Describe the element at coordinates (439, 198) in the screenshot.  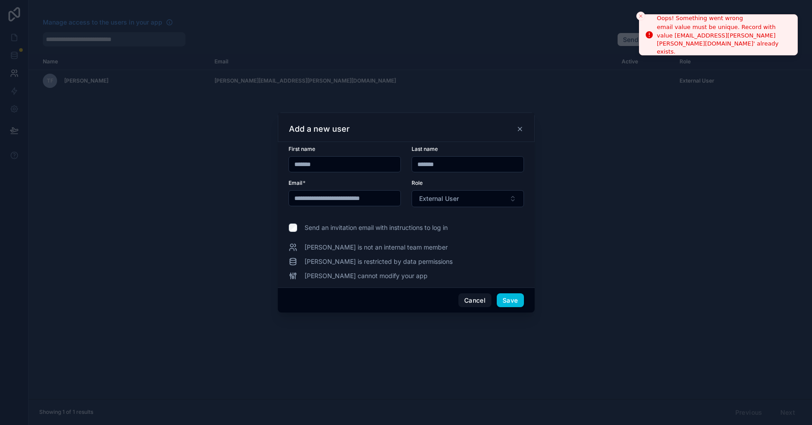
I see `span: External User` at that location.